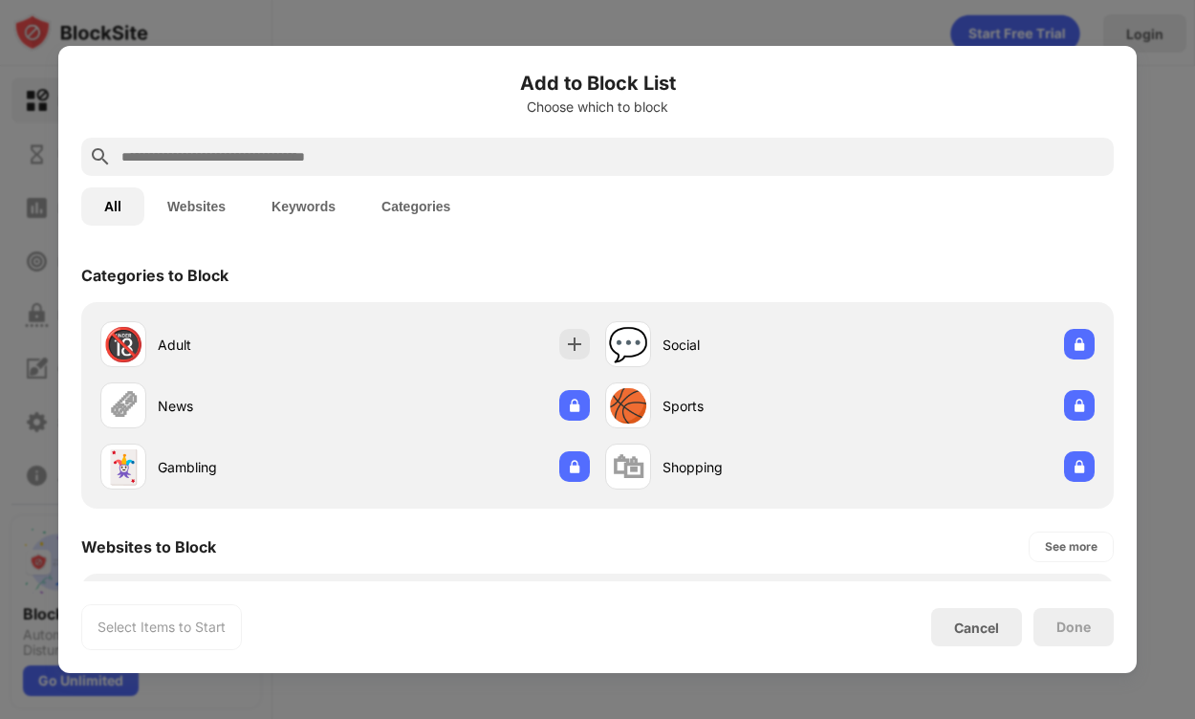 The height and width of the screenshot is (719, 1195). Describe the element at coordinates (1071, 547) in the screenshot. I see `div: See more` at that location.